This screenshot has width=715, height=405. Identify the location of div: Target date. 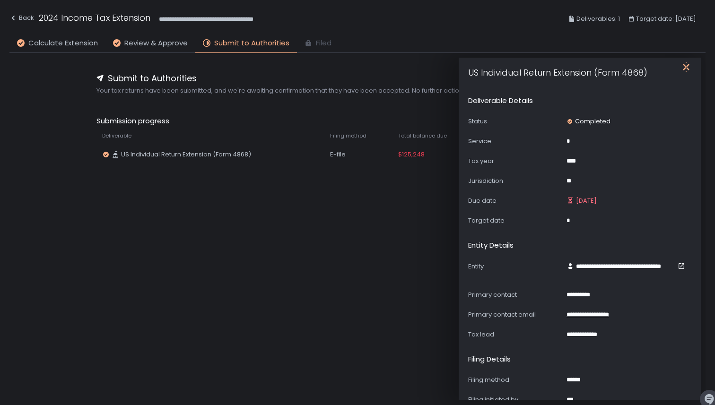
(515, 221).